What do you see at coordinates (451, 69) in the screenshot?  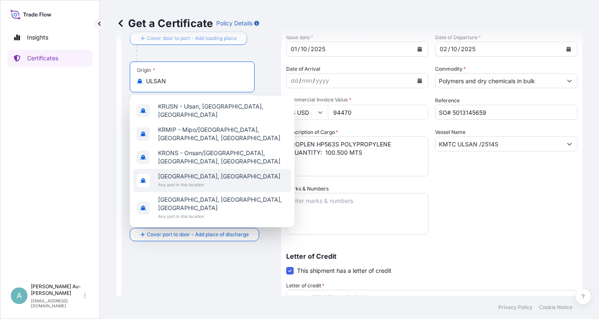 I see `label: Commodity` at bounding box center [451, 69].